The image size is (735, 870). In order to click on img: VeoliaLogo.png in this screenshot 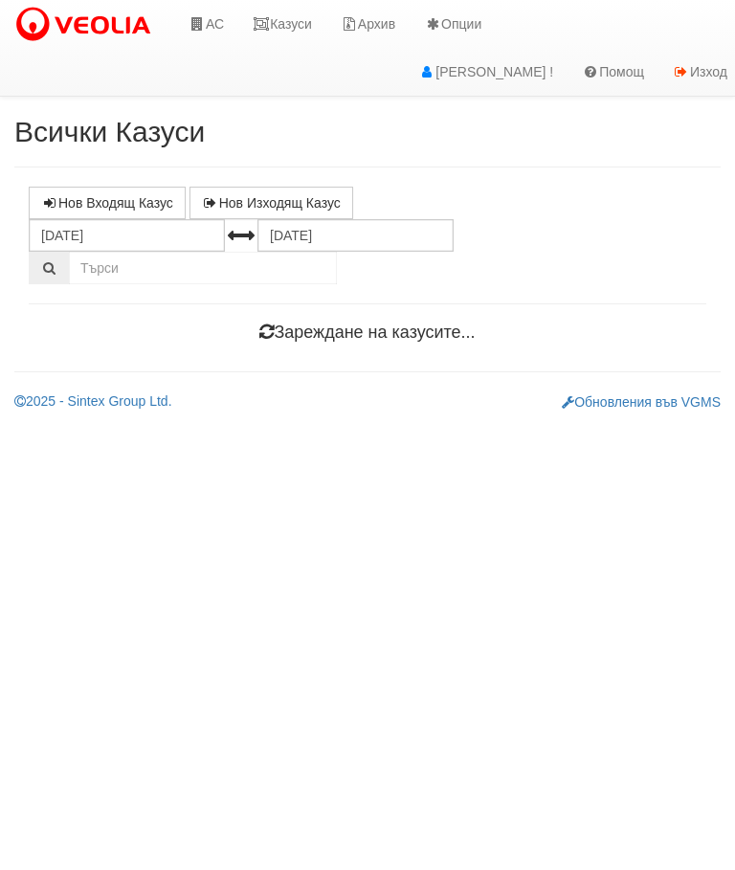, I will do `click(87, 25)`.